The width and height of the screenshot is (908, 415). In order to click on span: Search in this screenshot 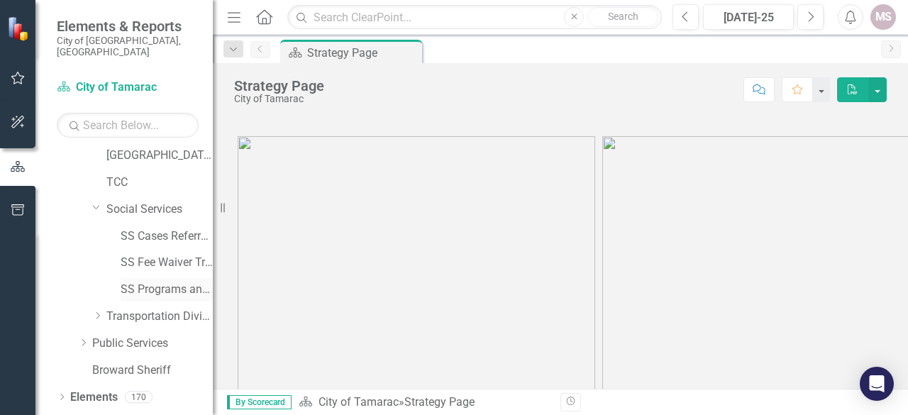, I will do `click(623, 16)`.